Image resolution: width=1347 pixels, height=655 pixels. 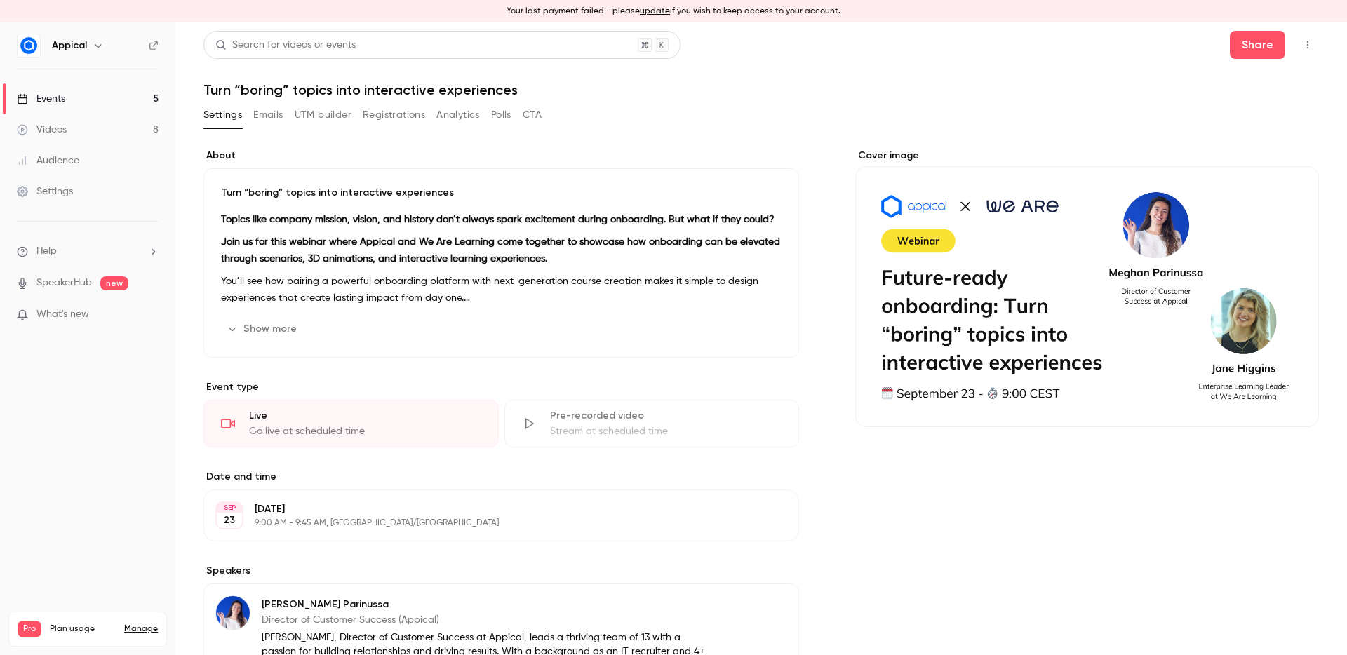 I want to click on span: Plan usage, so click(x=83, y=629).